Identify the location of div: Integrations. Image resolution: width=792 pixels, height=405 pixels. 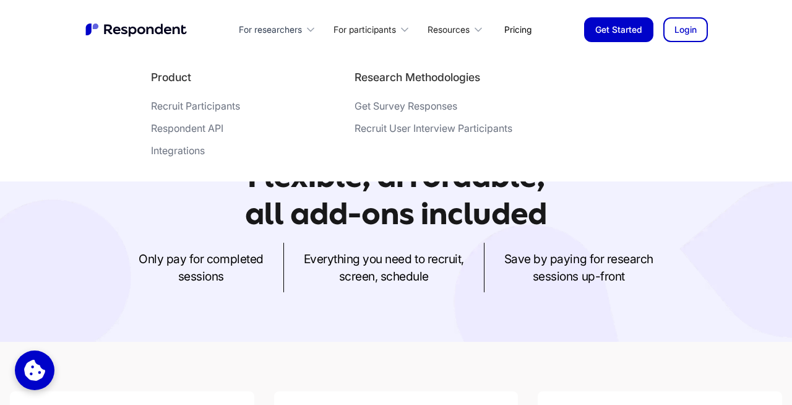
(178, 150).